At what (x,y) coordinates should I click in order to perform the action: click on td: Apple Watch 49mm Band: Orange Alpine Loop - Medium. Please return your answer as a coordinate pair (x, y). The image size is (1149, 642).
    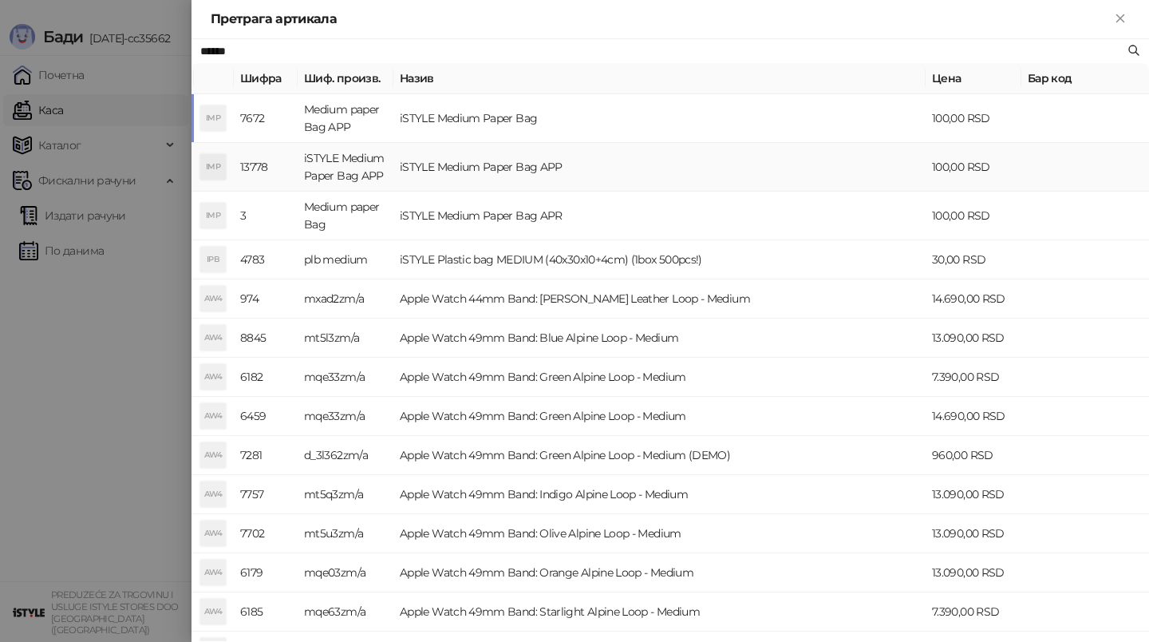
    Looking at the image, I should click on (659, 572).